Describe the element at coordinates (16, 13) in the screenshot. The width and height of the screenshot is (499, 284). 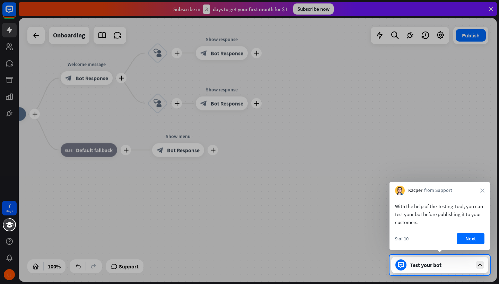
I see `button: Open LiveChat chat widget` at that location.